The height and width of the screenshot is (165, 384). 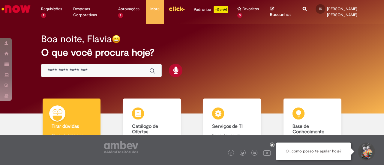 What do you see at coordinates (232, 125) in the screenshot?
I see `a: Serviços de TI Encontre ajuda` at bounding box center [232, 125].